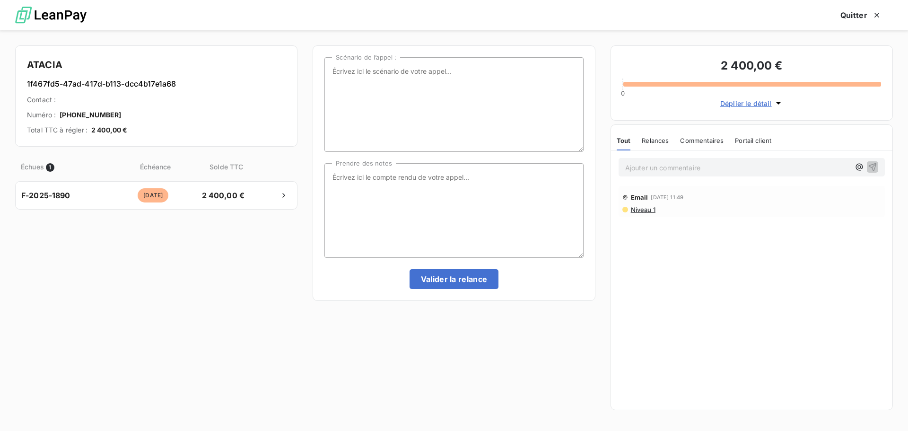 This screenshot has height=431, width=908. I want to click on span: Portail client, so click(753, 141).